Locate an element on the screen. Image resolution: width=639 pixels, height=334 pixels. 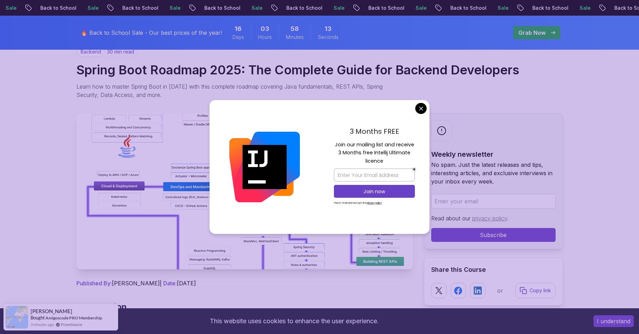
a: Amigoscode PRO Membership is located at coordinates (74, 318).